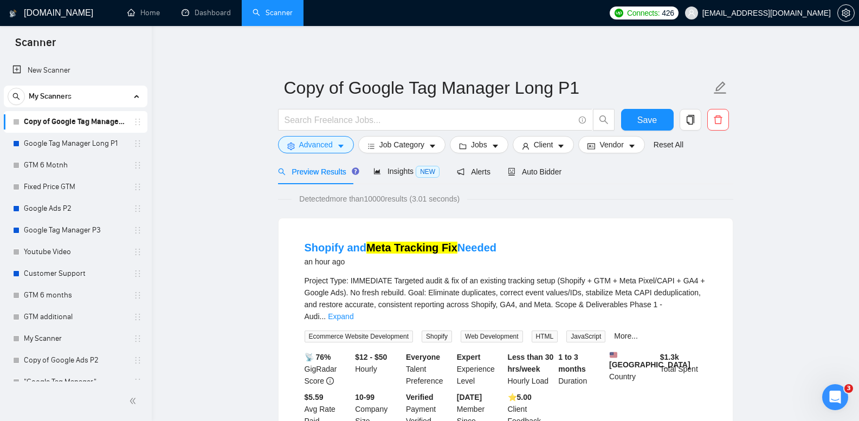 The image size is (859, 421). Describe the element at coordinates (317, 172) in the screenshot. I see `span: Preview Results` at that location.